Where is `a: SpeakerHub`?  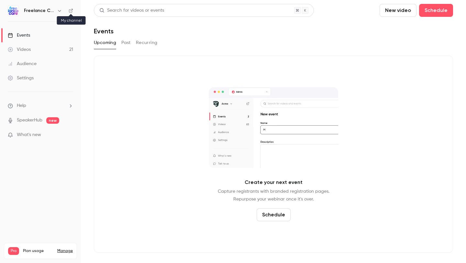 a: SpeakerHub is located at coordinates (29, 120).